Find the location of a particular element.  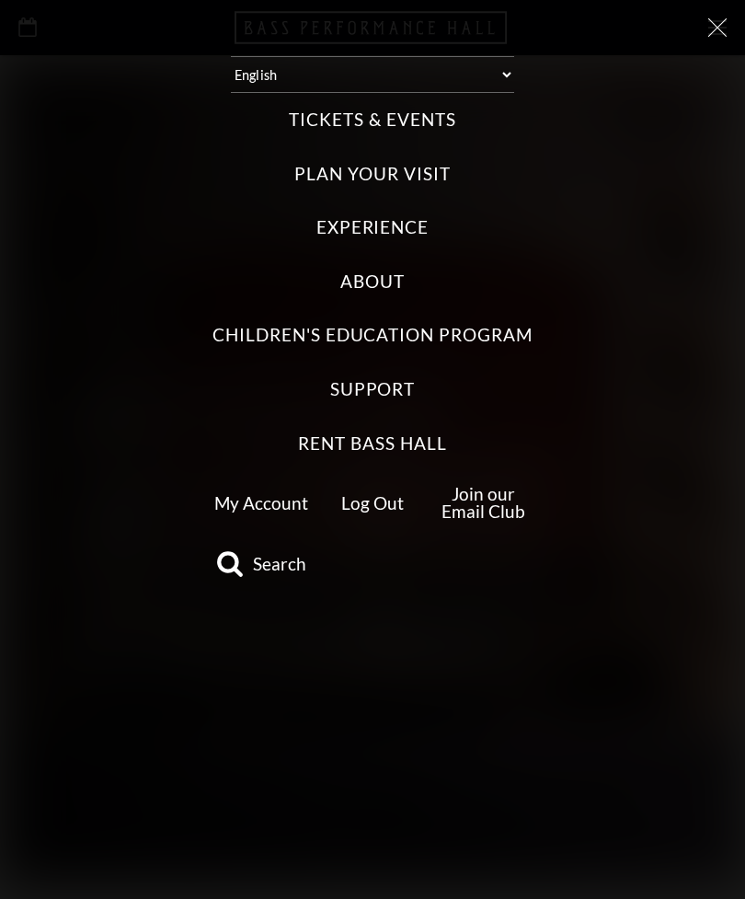

label: Experience is located at coordinates (373, 227).